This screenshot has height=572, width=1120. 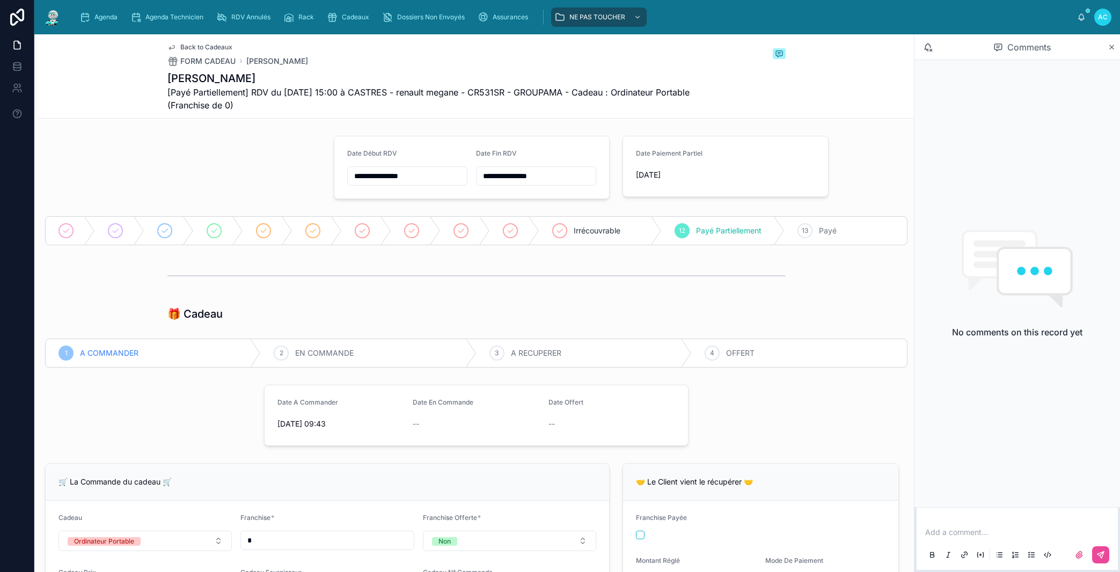 What do you see at coordinates (109, 353) in the screenshot?
I see `span: A COMMANDER` at bounding box center [109, 353].